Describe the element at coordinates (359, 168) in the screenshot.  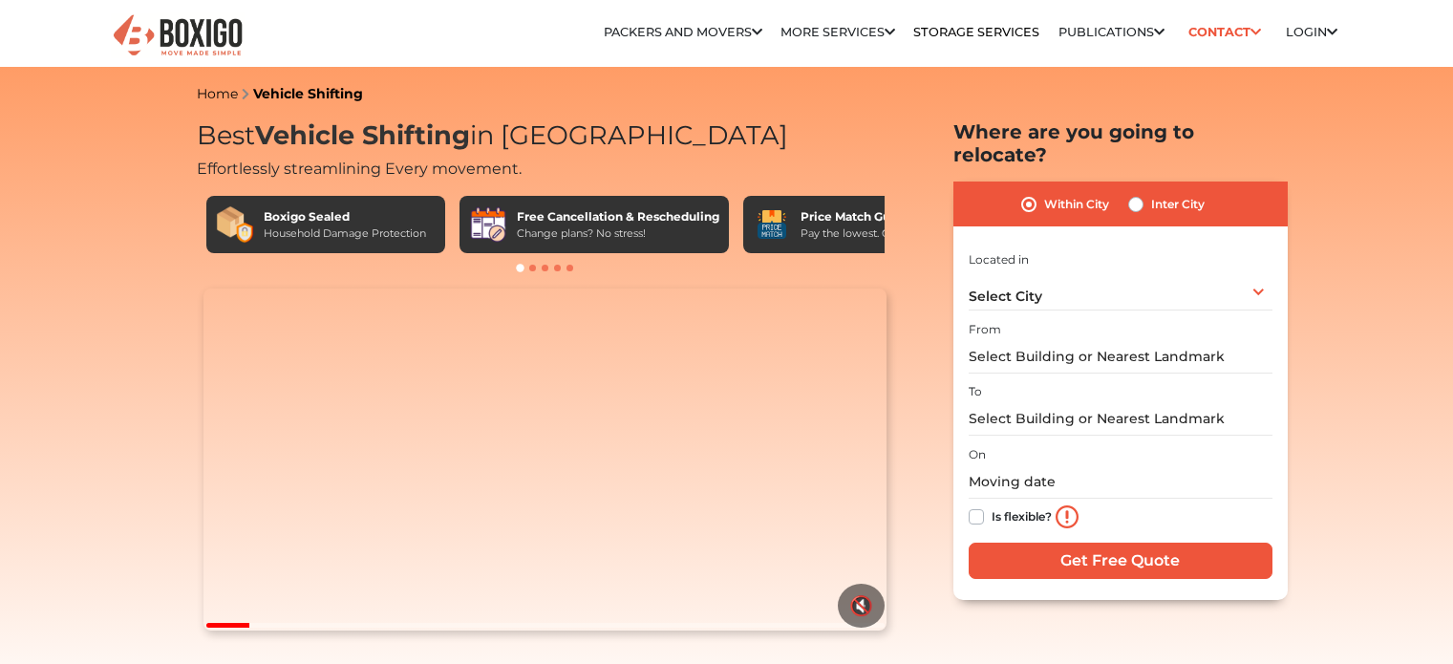
I see `span: Effortlessly streamlining Every movement.` at that location.